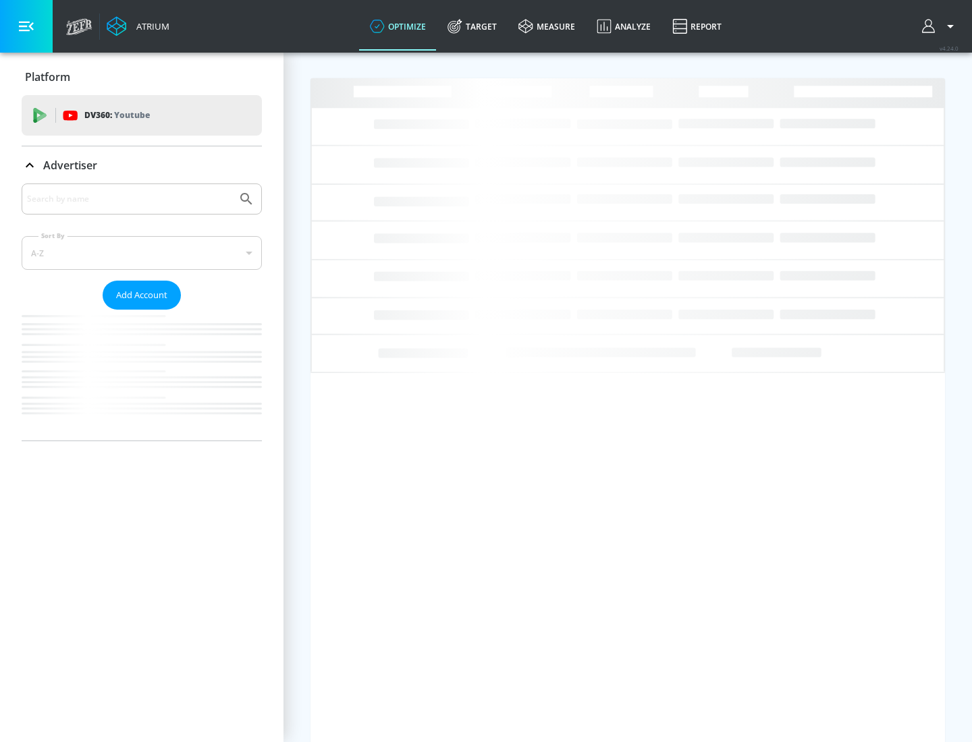  I want to click on a: Report, so click(696, 26).